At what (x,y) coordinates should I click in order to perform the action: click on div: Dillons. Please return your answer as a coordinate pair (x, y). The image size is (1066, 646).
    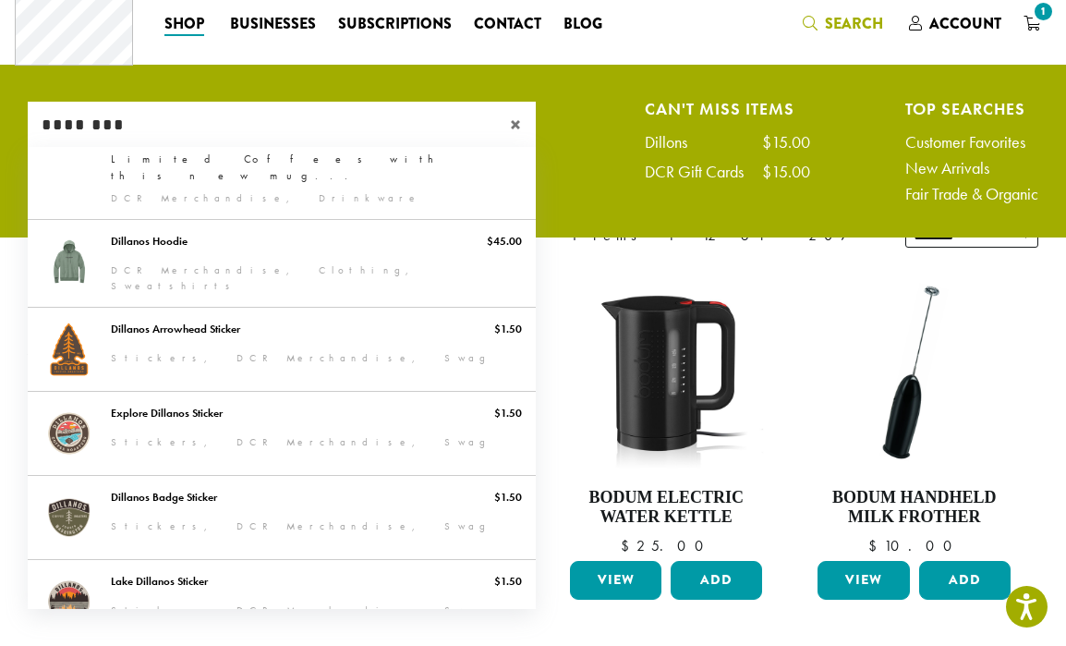
    Looking at the image, I should click on (675, 142).